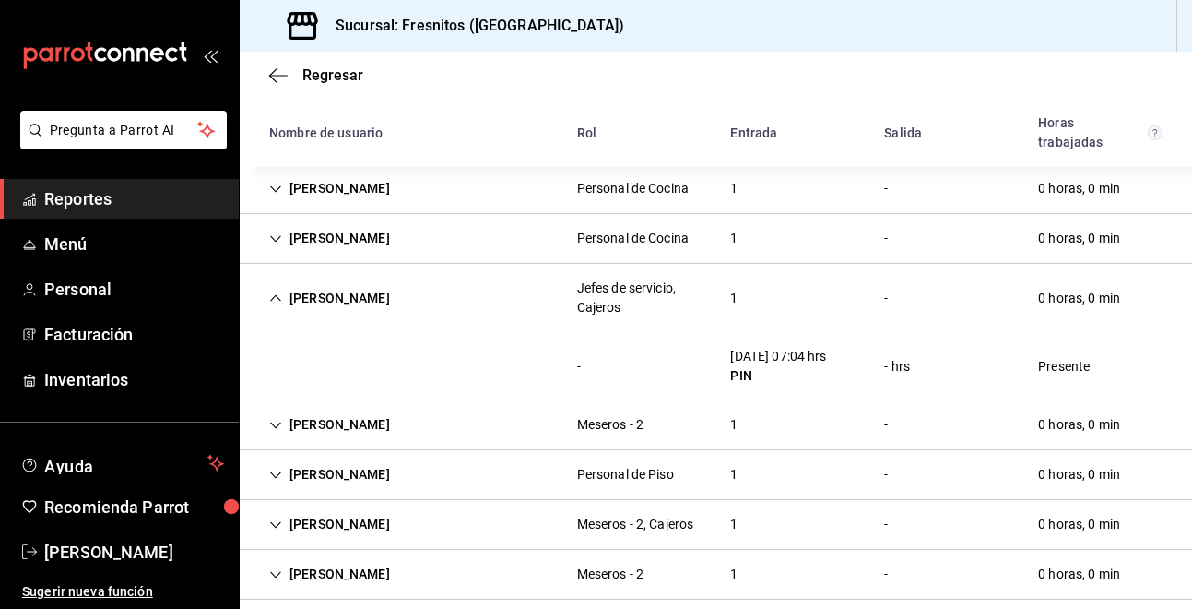 This screenshot has width=1192, height=609. What do you see at coordinates (134, 289) in the screenshot?
I see `span: Personal` at bounding box center [134, 289].